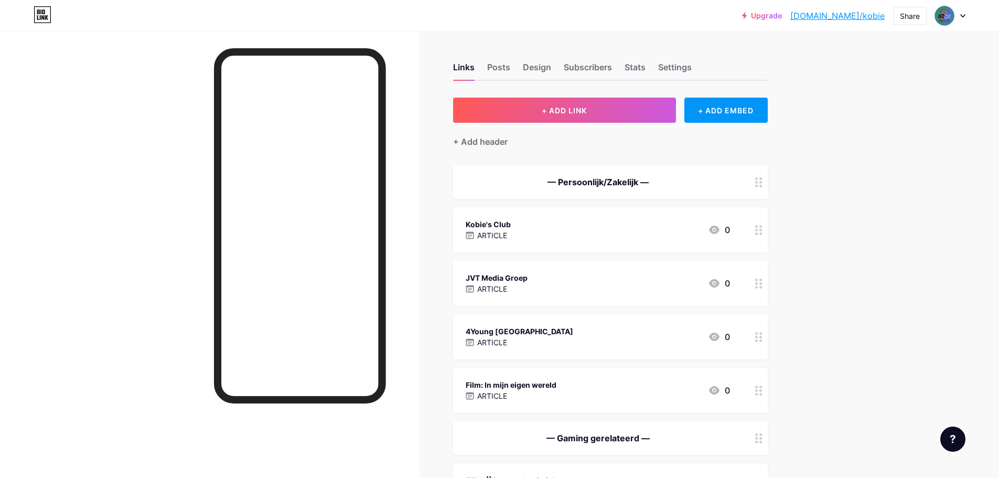 This screenshot has height=478, width=999. I want to click on div: Stats, so click(635, 70).